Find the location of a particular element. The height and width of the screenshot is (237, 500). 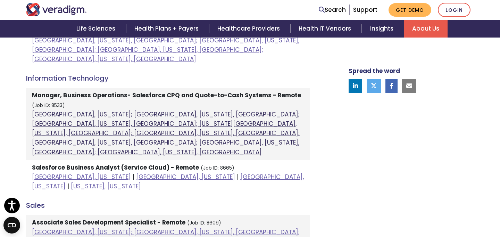

strong: Associate Sales Development Specialist - Remote is located at coordinates (109, 222).